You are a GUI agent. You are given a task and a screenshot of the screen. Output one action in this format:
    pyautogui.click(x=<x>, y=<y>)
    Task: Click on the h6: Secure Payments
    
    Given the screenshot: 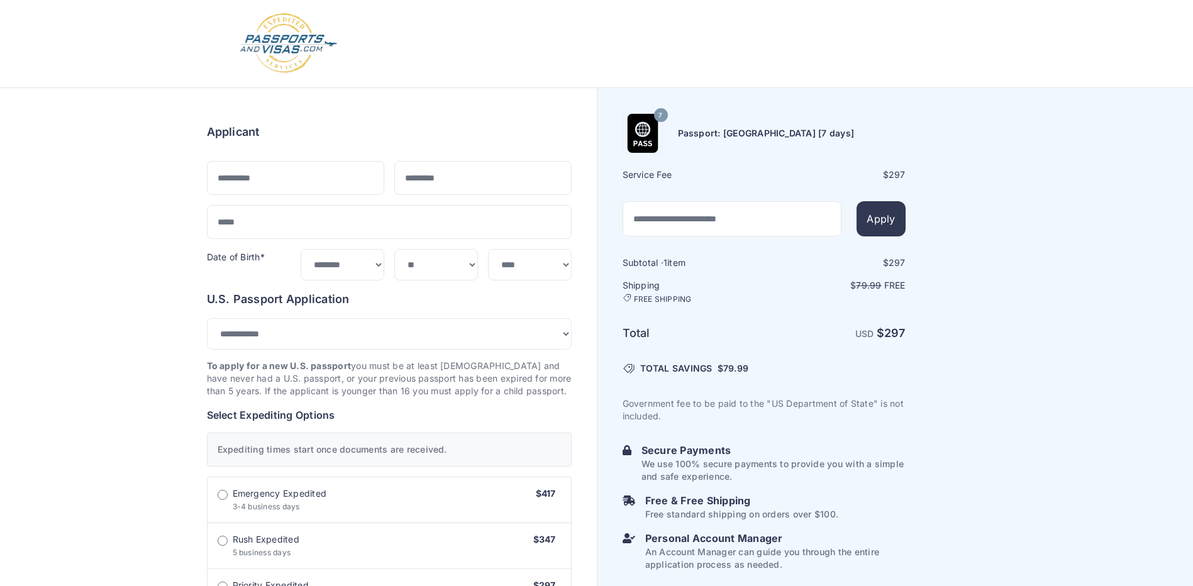 What is the action you would take?
    pyautogui.click(x=773, y=450)
    